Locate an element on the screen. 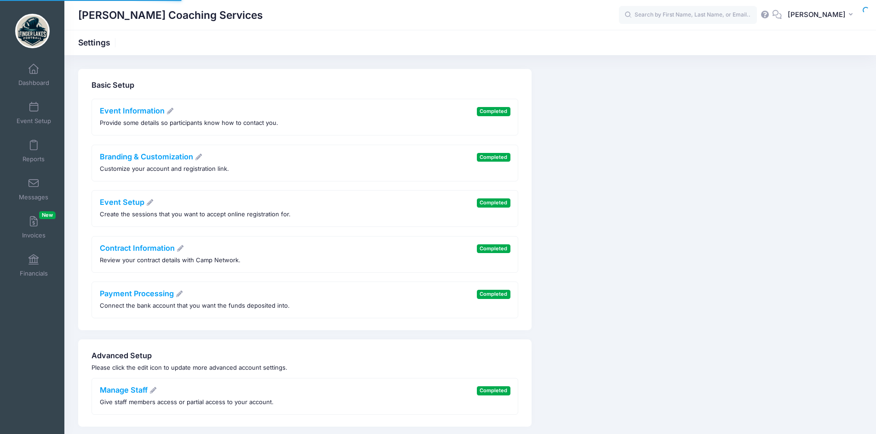  span: Event Setup is located at coordinates (34, 121).